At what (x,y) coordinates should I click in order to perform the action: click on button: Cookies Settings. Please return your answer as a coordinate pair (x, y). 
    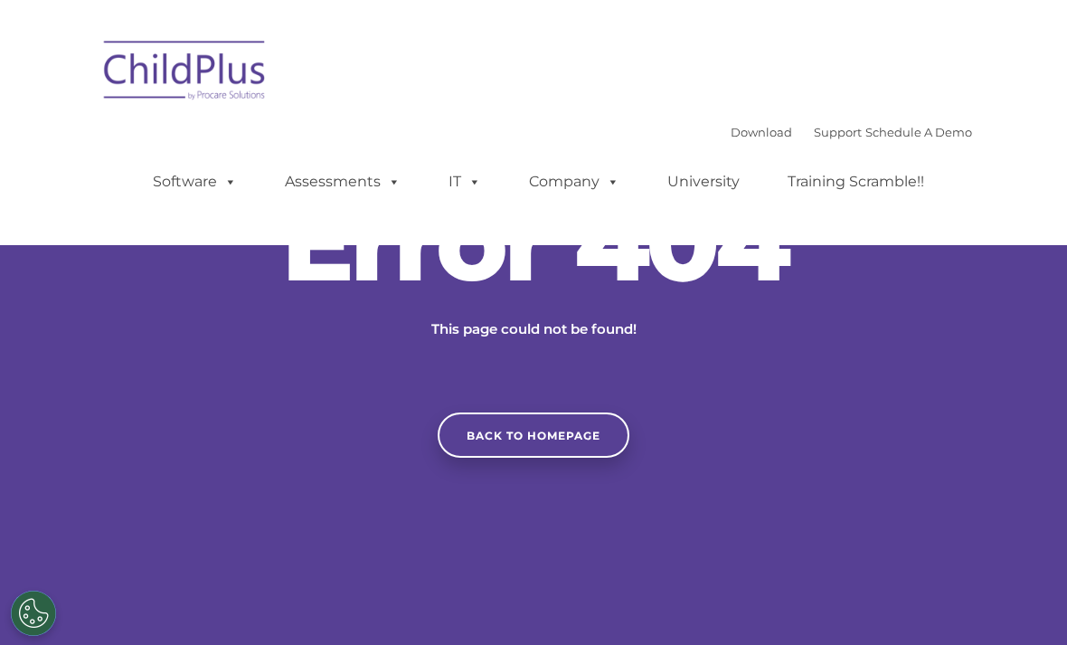
    Looking at the image, I should click on (33, 613).